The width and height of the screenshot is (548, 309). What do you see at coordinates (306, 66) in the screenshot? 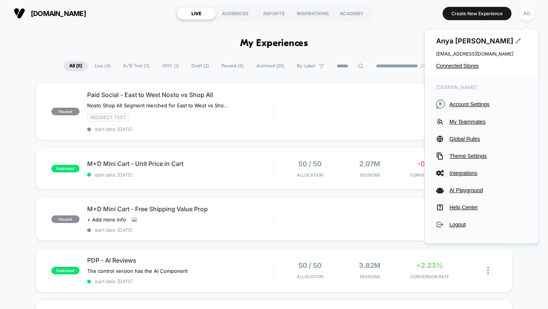
I see `span: By Label` at bounding box center [306, 66].